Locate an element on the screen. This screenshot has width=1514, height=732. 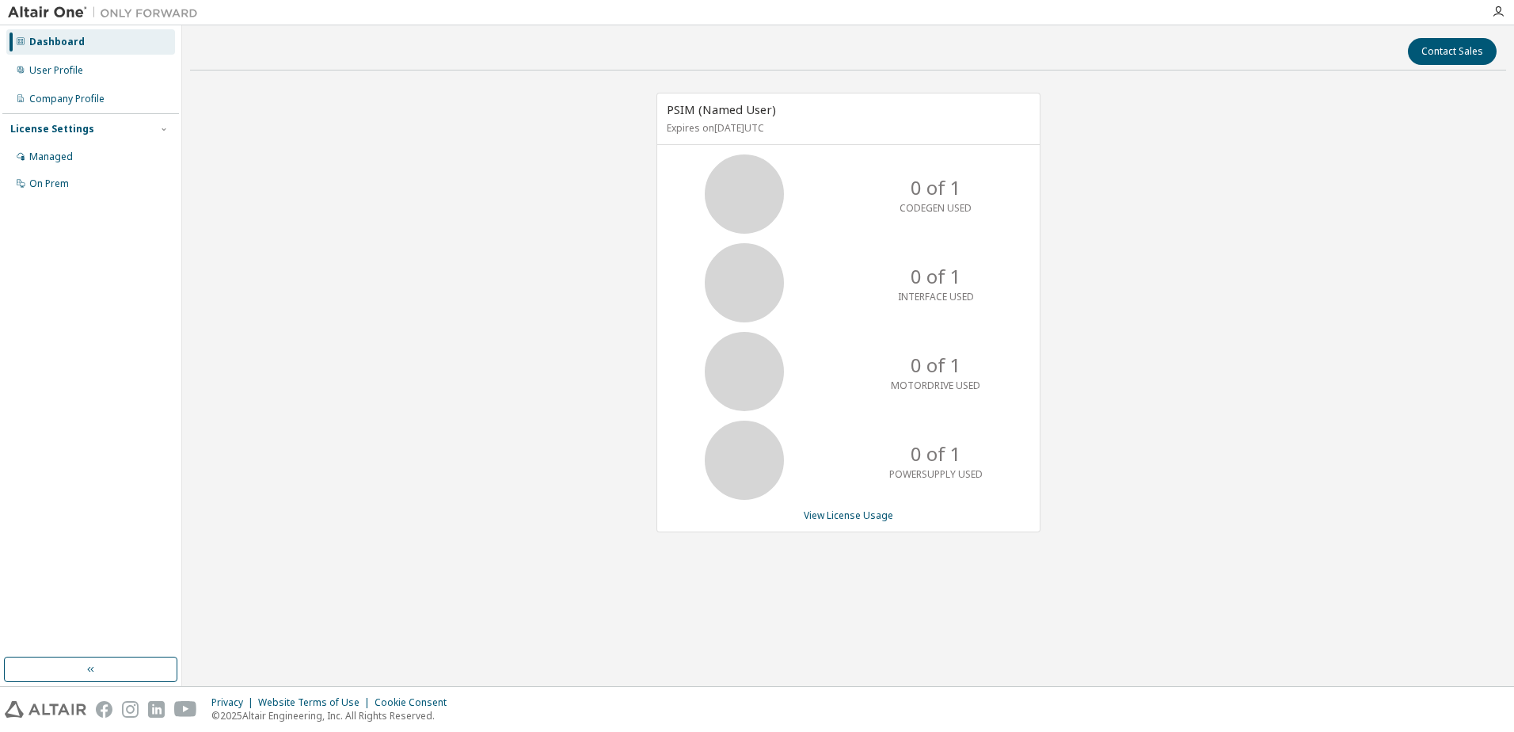
div: License Settings is located at coordinates (52, 129).